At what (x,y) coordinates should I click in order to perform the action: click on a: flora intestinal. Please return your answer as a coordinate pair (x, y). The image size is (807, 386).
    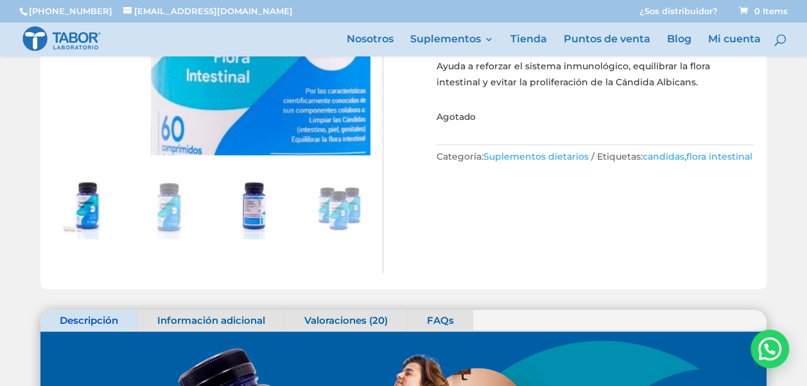
    Looking at the image, I should click on (719, 157).